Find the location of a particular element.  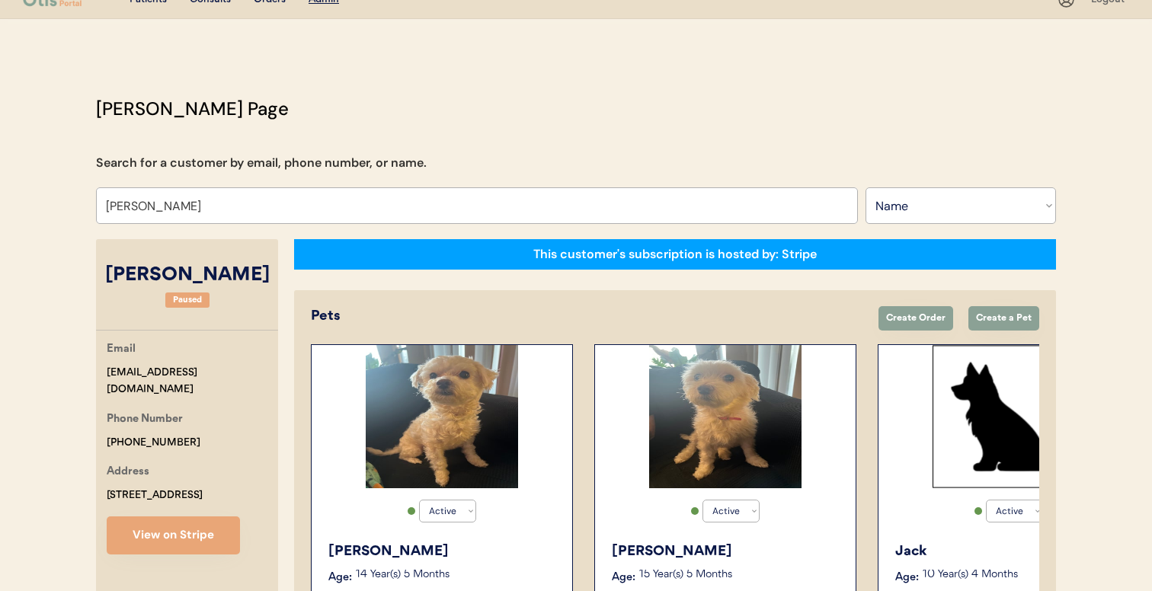

p: 10 Year(s) 4 Months is located at coordinates (1023, 575).